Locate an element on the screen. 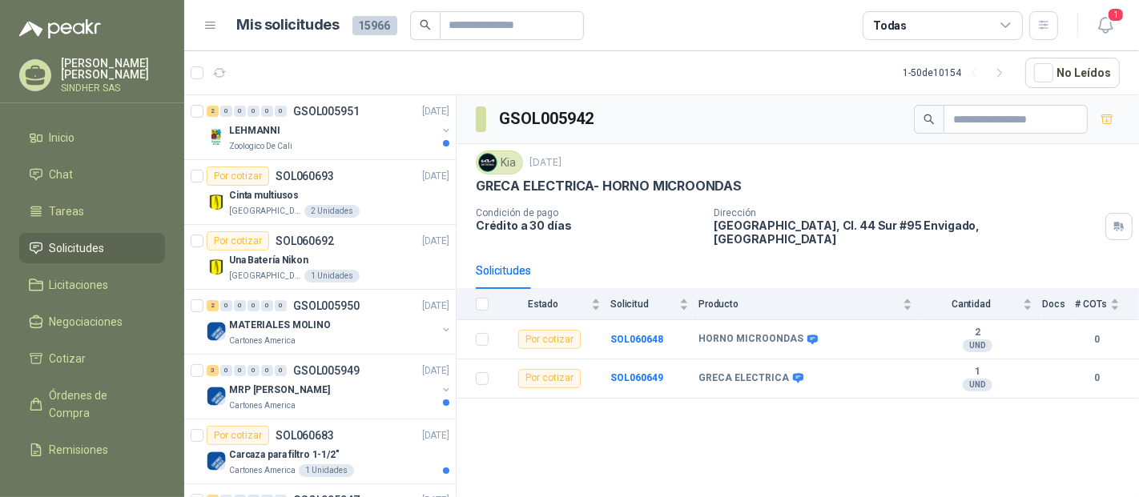  p: Zoologico De Cali is located at coordinates (260, 147).